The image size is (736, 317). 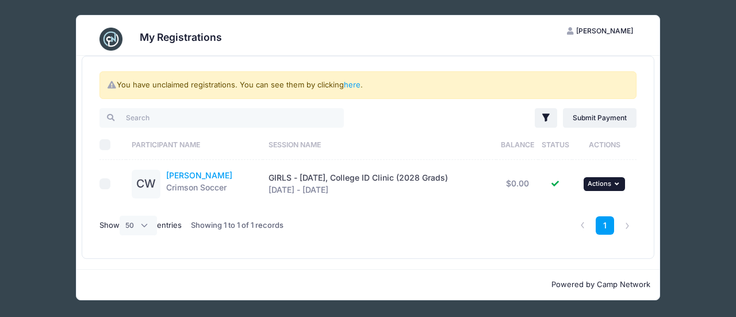 What do you see at coordinates (368, 285) in the screenshot?
I see `p: Powered by Camp Network` at bounding box center [368, 285].